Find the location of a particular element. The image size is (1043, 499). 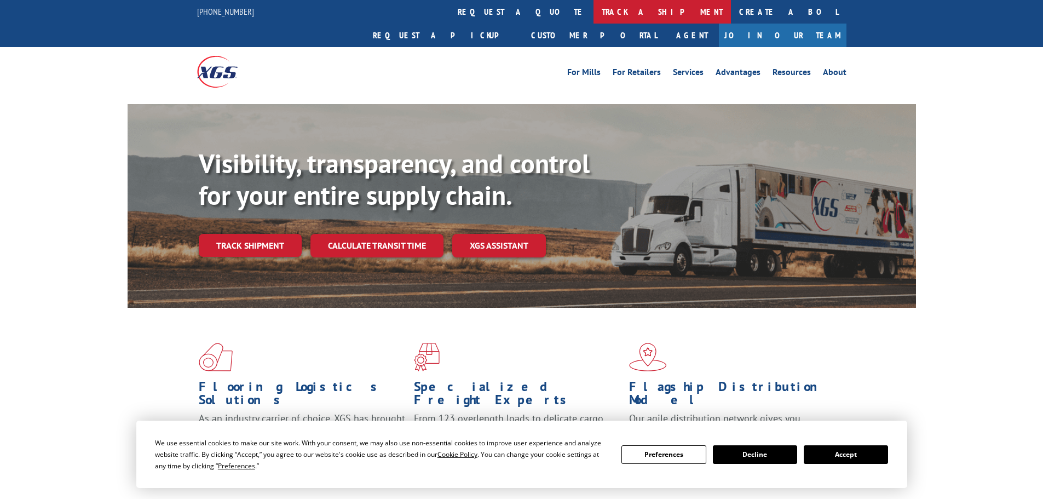

a: About is located at coordinates (834, 74).